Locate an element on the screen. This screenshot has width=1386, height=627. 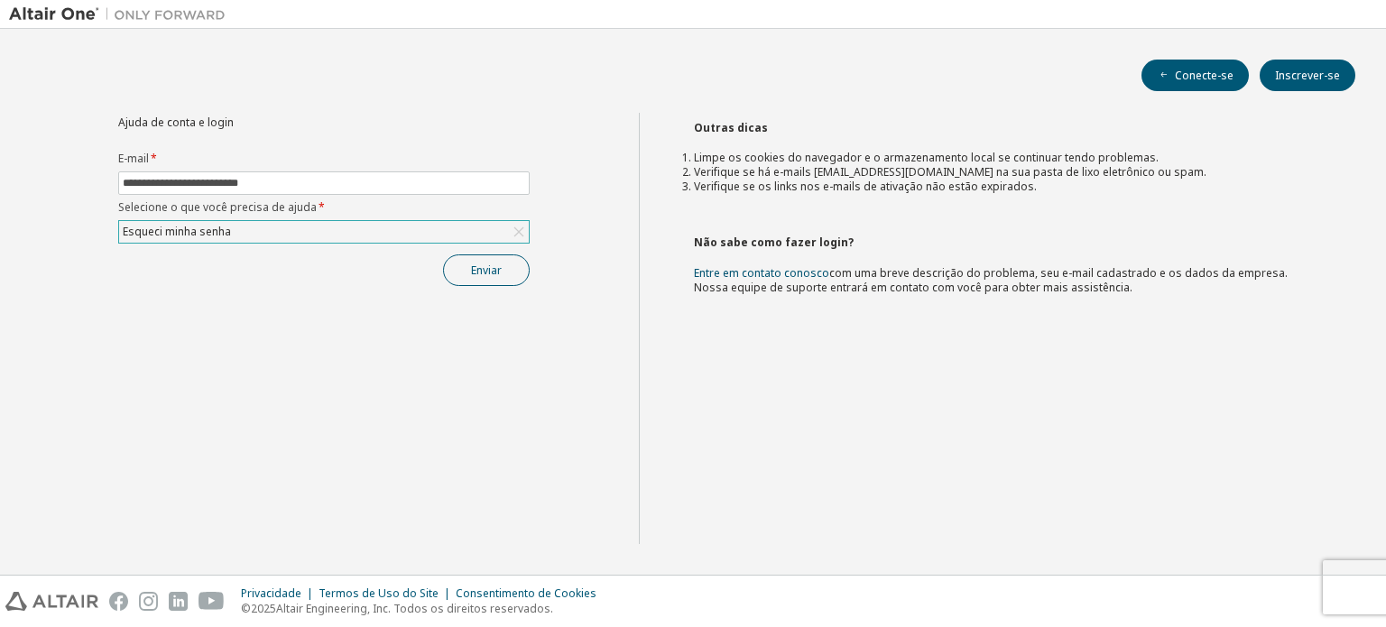
button: Conecte-se is located at coordinates (1195, 75).